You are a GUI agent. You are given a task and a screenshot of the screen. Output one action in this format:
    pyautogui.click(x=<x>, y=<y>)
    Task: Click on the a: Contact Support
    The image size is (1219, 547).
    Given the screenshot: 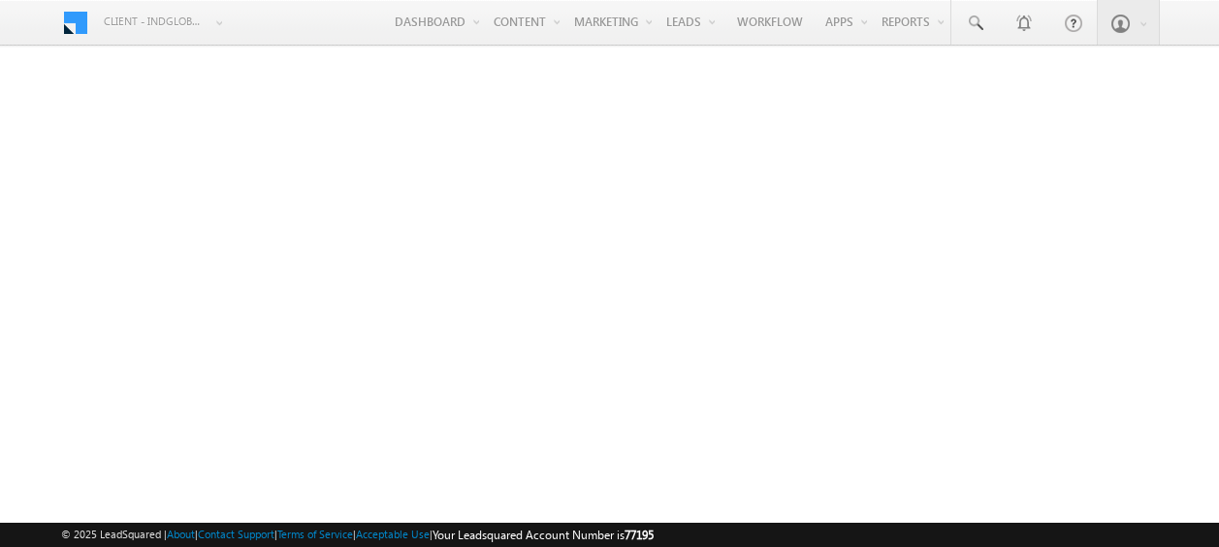 What is the action you would take?
    pyautogui.click(x=236, y=533)
    